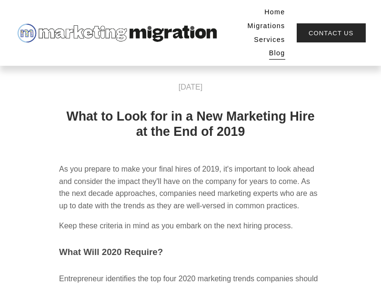  I want to click on a: Home, so click(275, 12).